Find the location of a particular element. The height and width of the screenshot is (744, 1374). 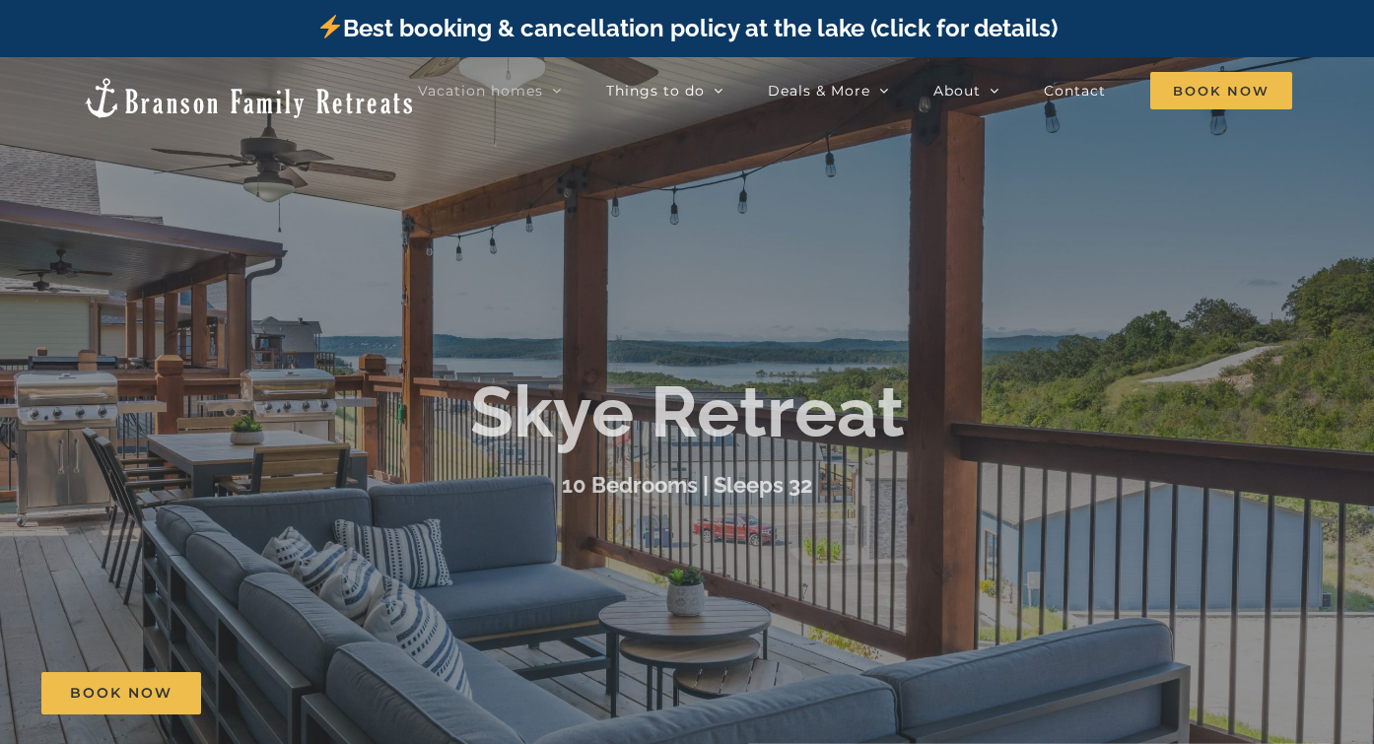

a: Vacation homes is located at coordinates (490, 91).